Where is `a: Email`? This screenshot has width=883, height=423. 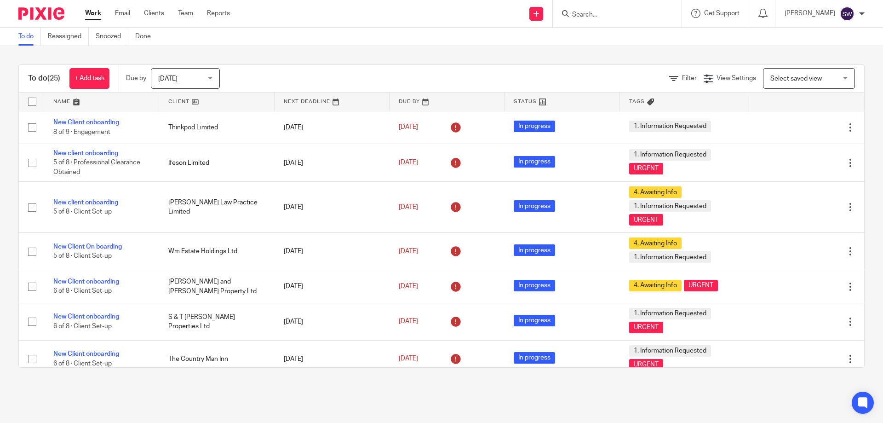
a: Email is located at coordinates (122, 13).